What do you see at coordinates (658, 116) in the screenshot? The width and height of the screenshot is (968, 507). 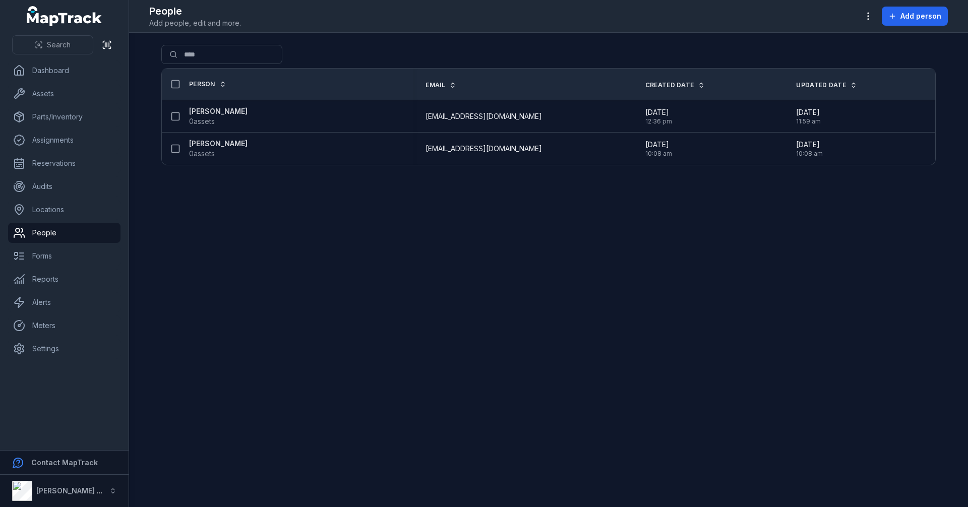 I see `time: 3/24/2025, 12:36:38 PM` at bounding box center [658, 116].